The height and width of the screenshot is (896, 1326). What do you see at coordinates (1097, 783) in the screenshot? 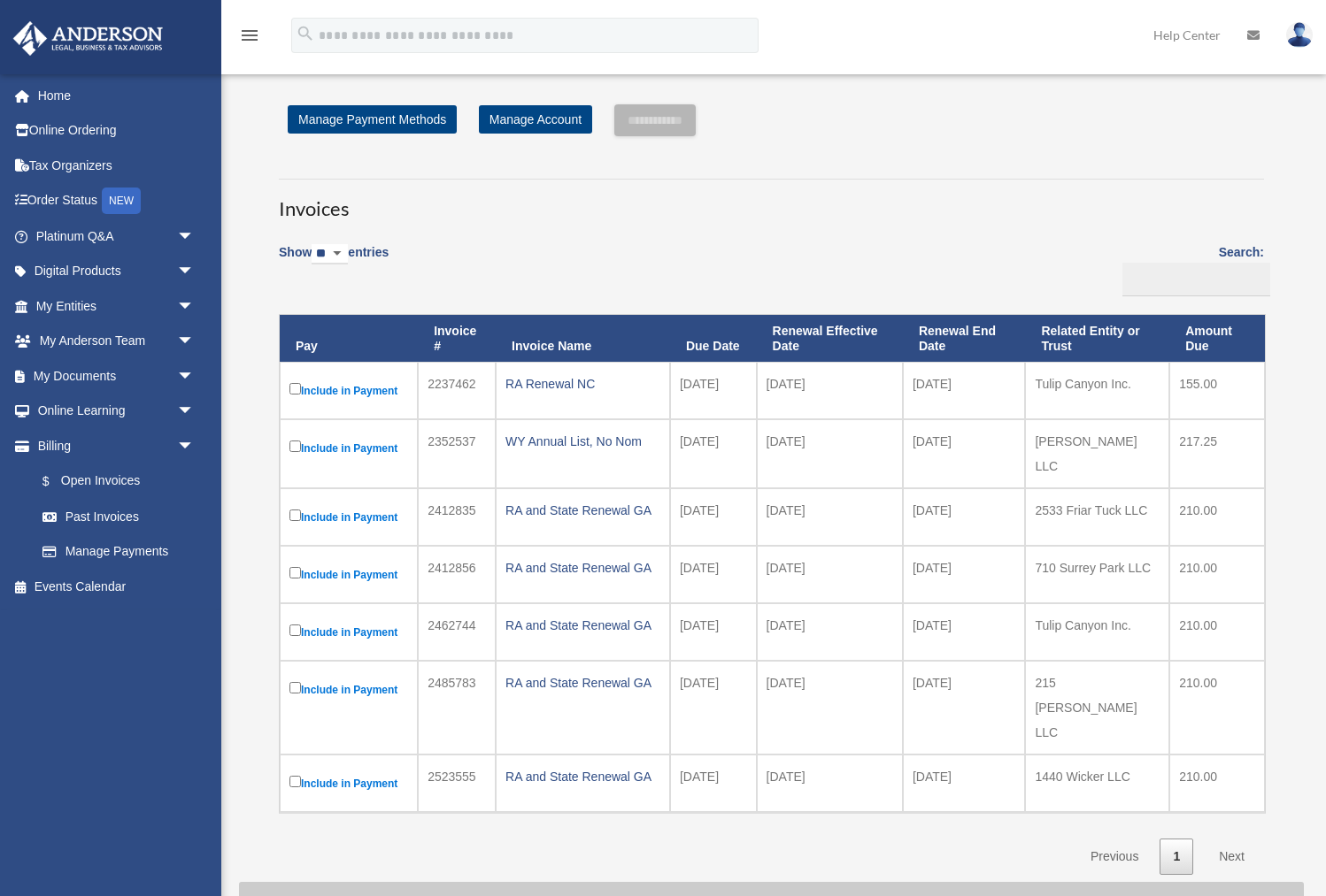
I see `td: 1440 Wicker LLC` at bounding box center [1097, 783].